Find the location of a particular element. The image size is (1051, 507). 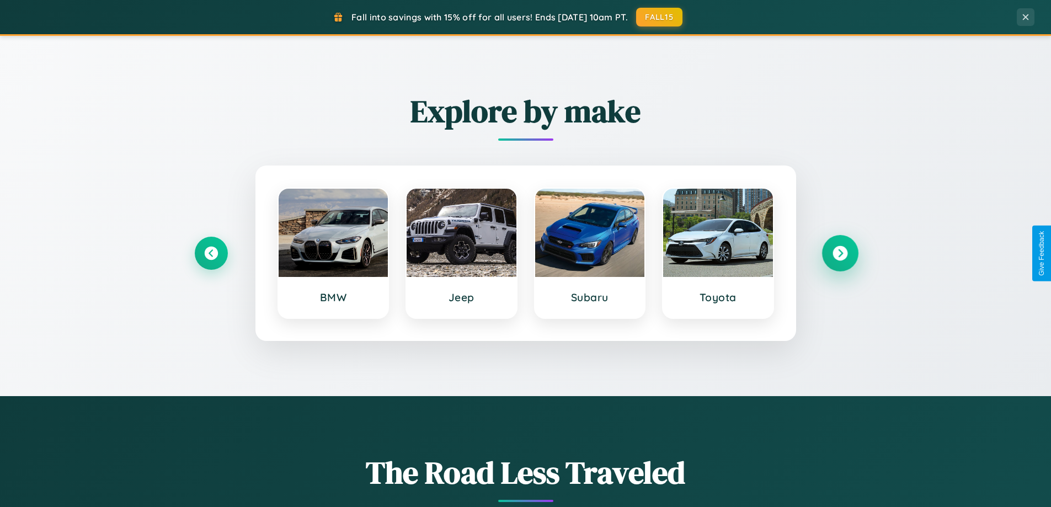

h3: Toyota is located at coordinates (718, 297).